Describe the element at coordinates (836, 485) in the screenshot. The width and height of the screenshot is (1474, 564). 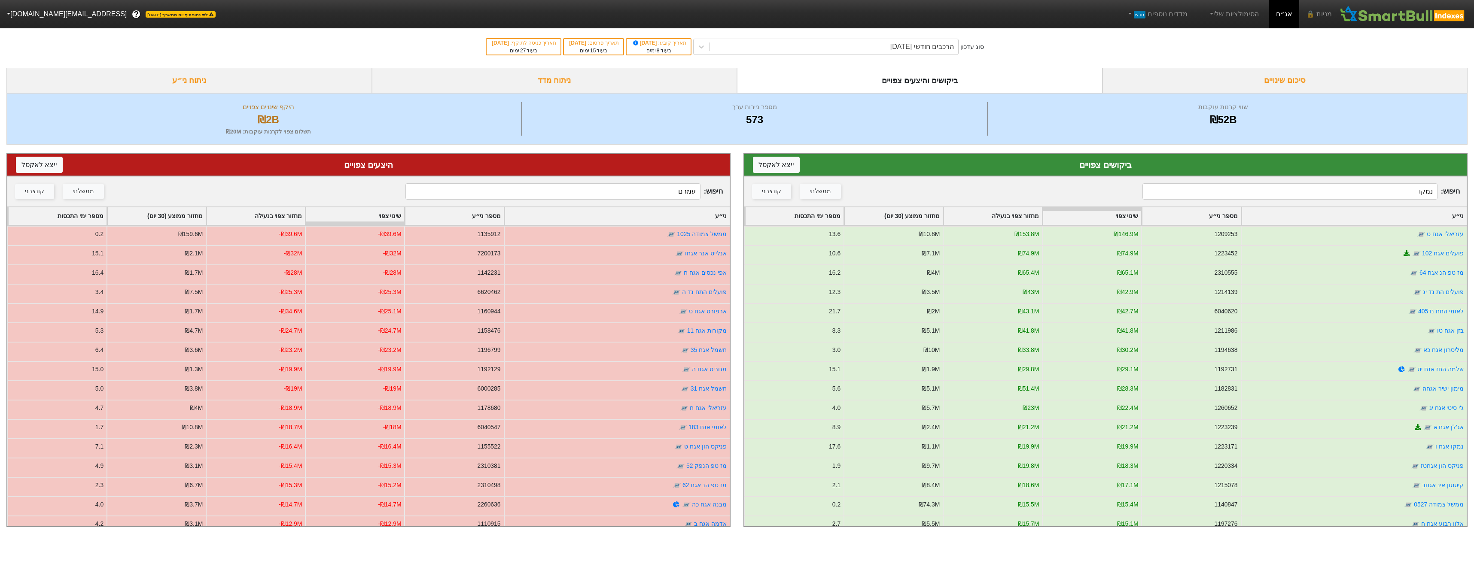
I see `div: 2.1` at that location.